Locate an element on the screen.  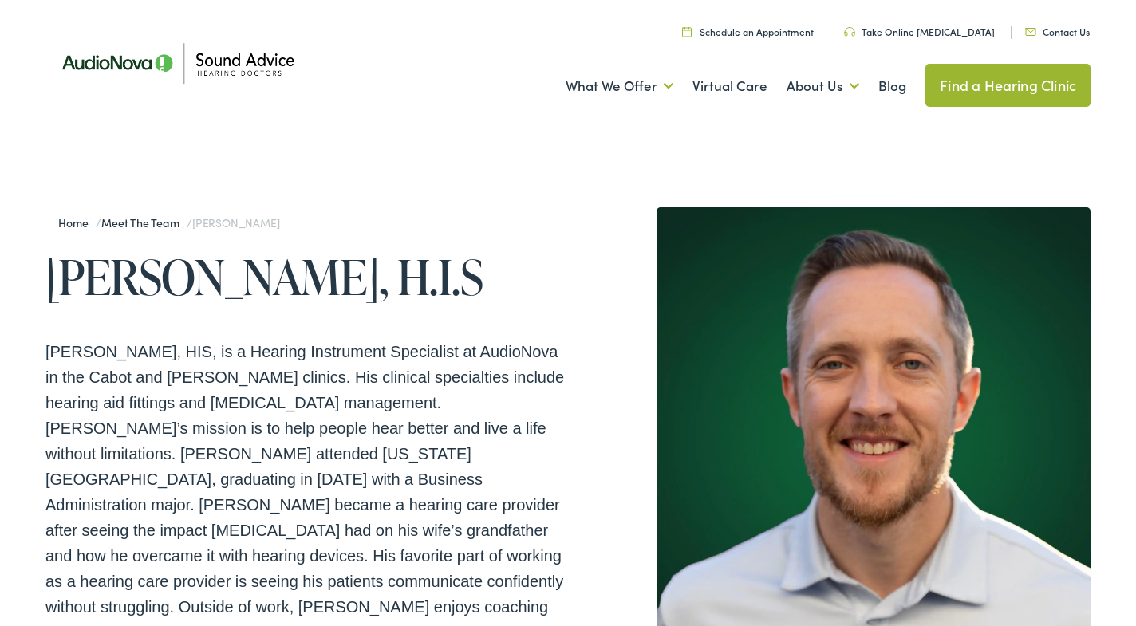
a: Virtual Care is located at coordinates (730, 86).